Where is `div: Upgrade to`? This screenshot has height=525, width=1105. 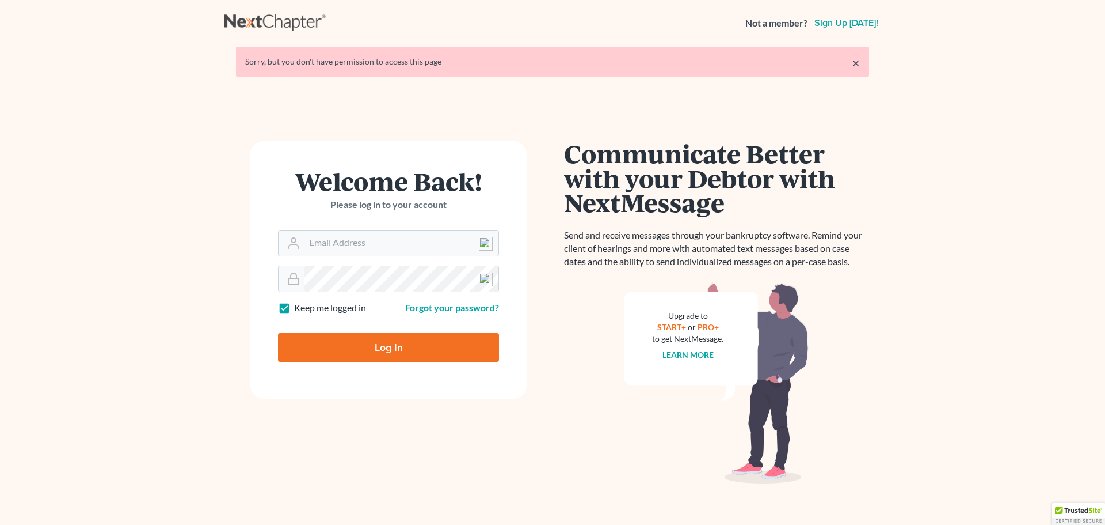
div: Upgrade to is located at coordinates (688, 316).